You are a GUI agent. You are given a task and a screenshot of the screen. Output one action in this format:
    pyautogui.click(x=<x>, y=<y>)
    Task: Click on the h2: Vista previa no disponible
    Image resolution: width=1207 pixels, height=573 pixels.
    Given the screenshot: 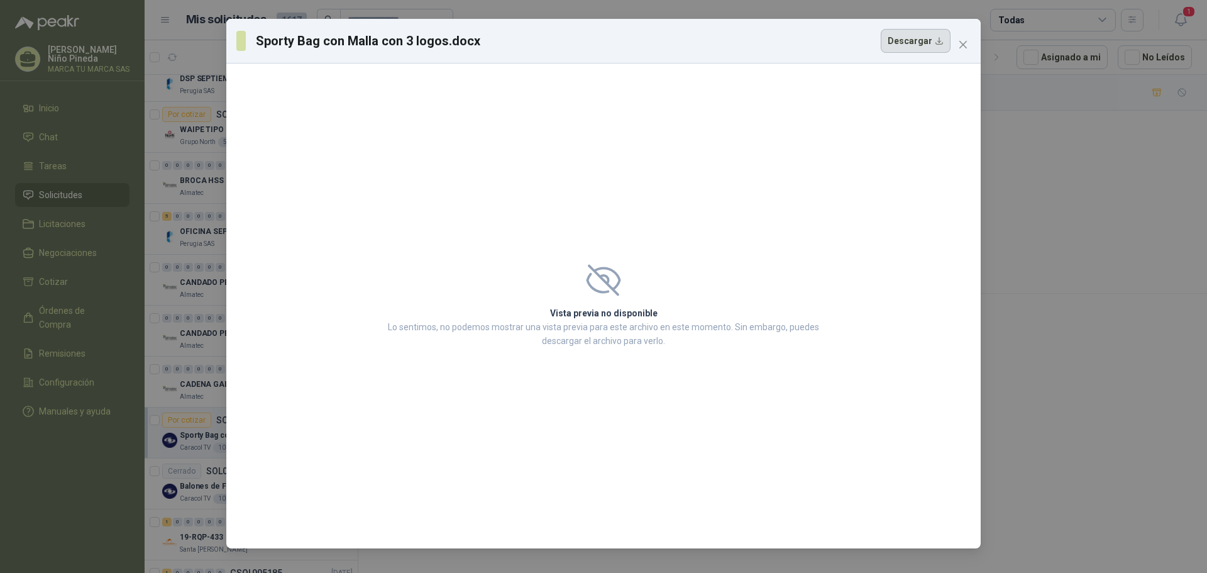 What is the action you would take?
    pyautogui.click(x=603, y=313)
    